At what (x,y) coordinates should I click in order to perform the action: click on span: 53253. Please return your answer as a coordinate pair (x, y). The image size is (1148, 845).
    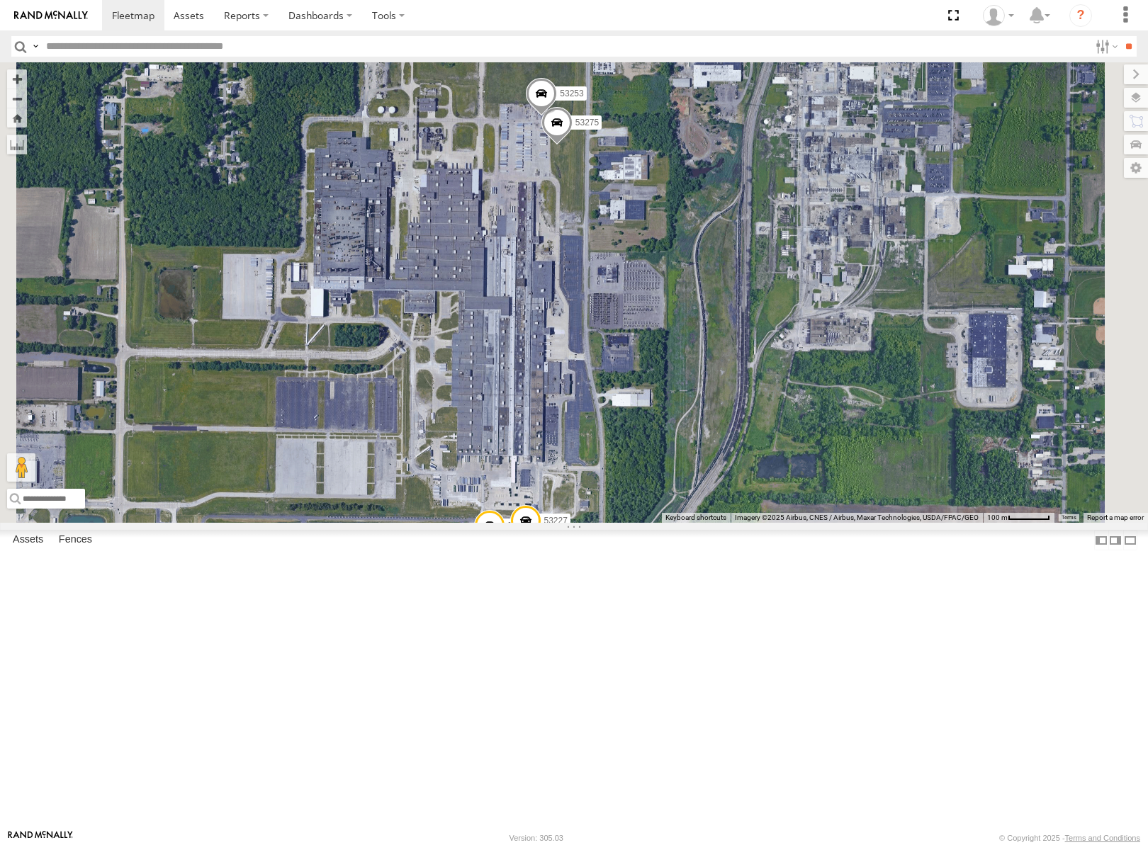
    Looking at the image, I should click on (571, 94).